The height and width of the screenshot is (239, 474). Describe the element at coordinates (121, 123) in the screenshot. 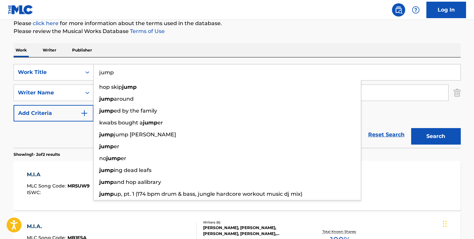

I see `span: kwabs bought a` at that location.